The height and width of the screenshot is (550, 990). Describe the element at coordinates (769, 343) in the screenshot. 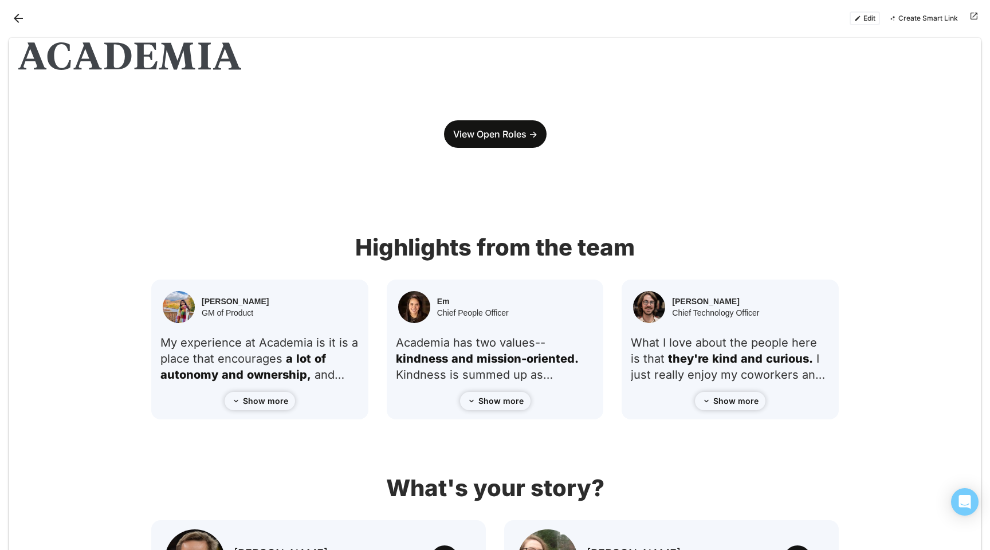

I see `span: people` at that location.